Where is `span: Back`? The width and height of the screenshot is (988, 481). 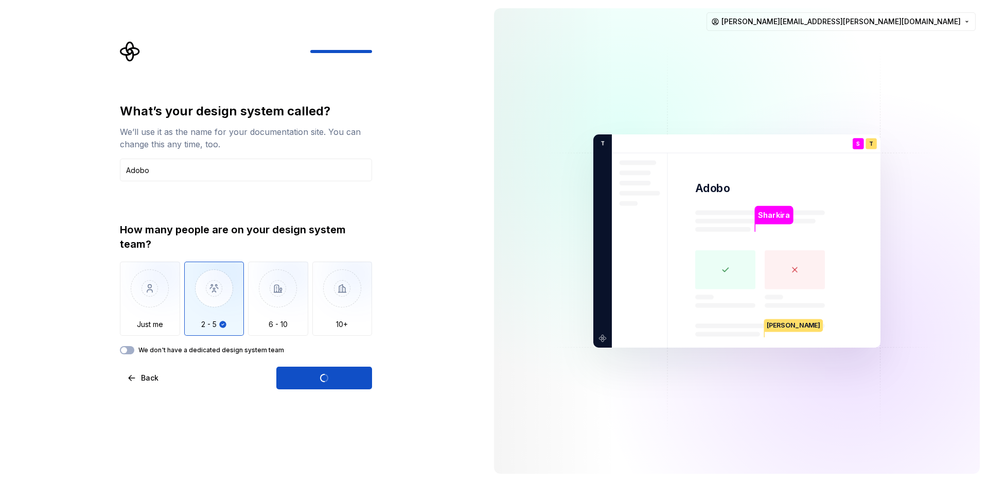 span: Back is located at coordinates (150, 378).